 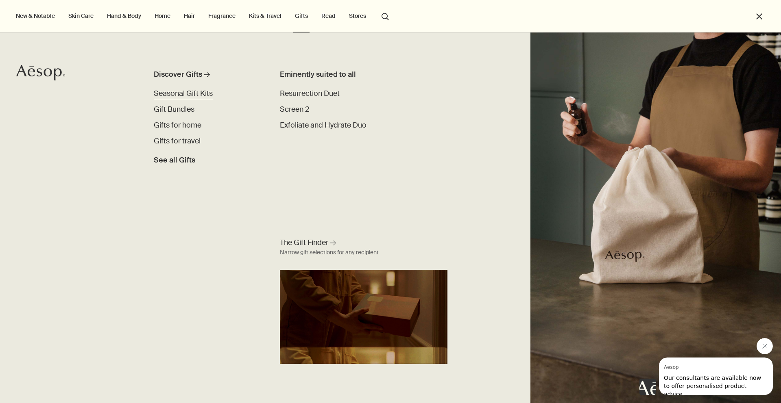 I want to click on span: The Gift Finder, so click(x=304, y=243).